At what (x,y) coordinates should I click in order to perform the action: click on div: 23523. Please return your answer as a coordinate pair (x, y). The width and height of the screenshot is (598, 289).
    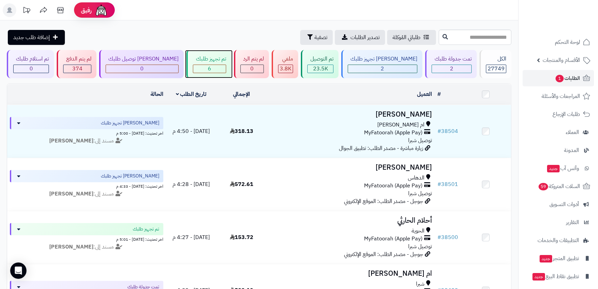
    Looking at the image, I should click on (320, 69).